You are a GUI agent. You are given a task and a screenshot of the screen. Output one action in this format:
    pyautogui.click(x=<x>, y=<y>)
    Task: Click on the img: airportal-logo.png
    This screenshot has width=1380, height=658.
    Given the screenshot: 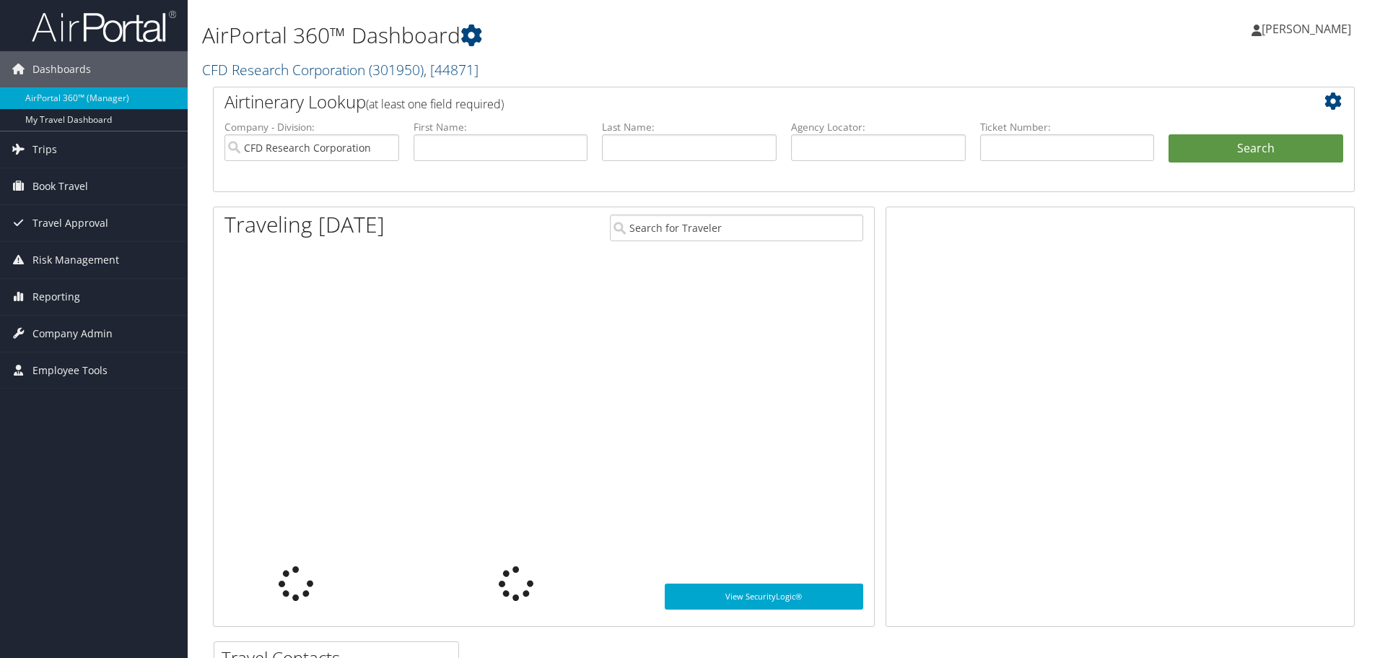 What is the action you would take?
    pyautogui.click(x=104, y=26)
    